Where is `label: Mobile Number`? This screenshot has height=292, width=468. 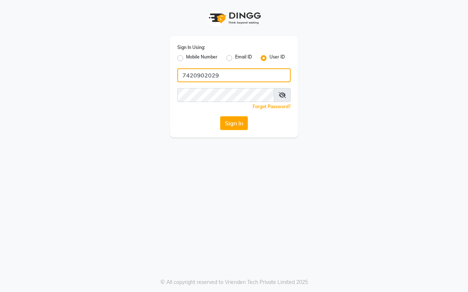
label: Mobile Number is located at coordinates (202, 58).